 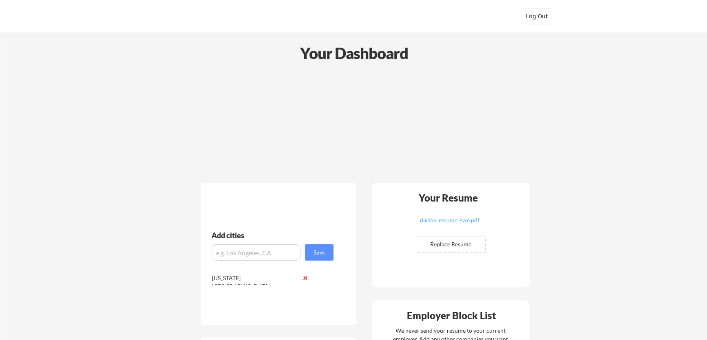 I want to click on div: Employer Block List, so click(x=451, y=316).